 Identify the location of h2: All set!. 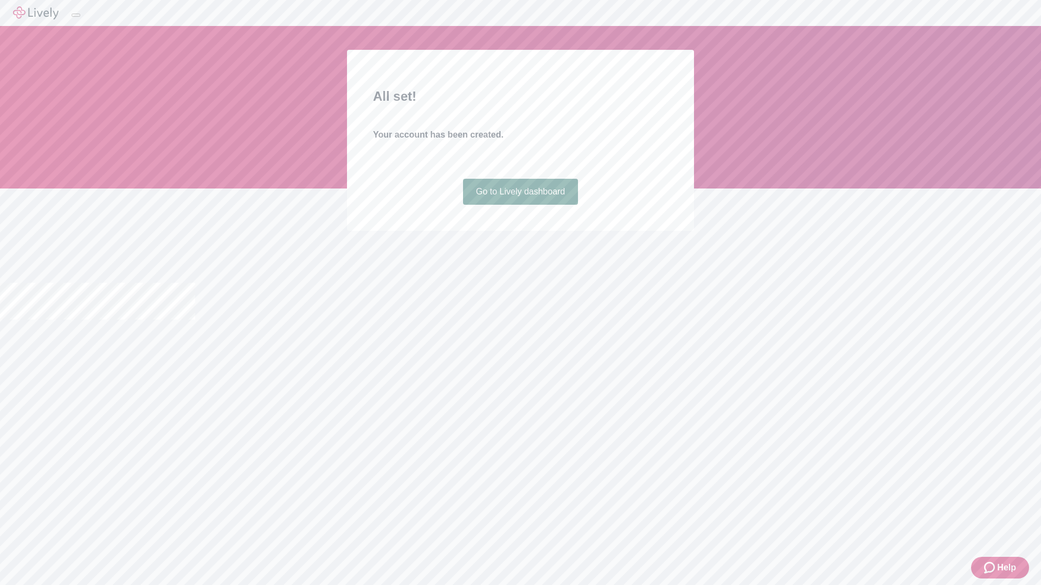
(520, 96).